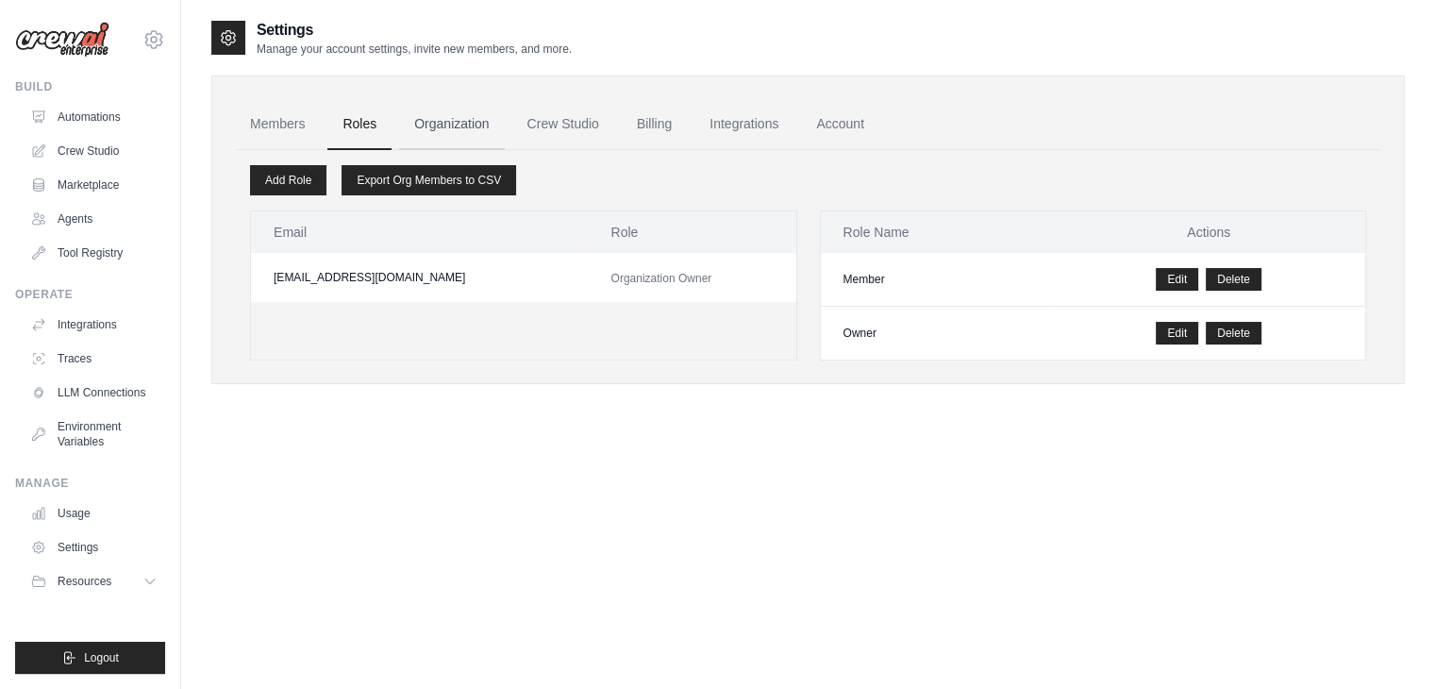 Image resolution: width=1435 pixels, height=689 pixels. What do you see at coordinates (288, 180) in the screenshot?
I see `a: Add Role` at bounding box center [288, 180].